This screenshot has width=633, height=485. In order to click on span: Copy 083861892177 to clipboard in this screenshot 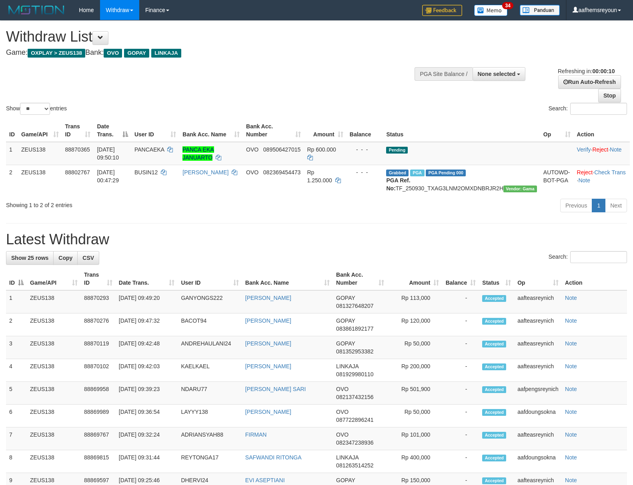, I will do `click(354, 329)`.